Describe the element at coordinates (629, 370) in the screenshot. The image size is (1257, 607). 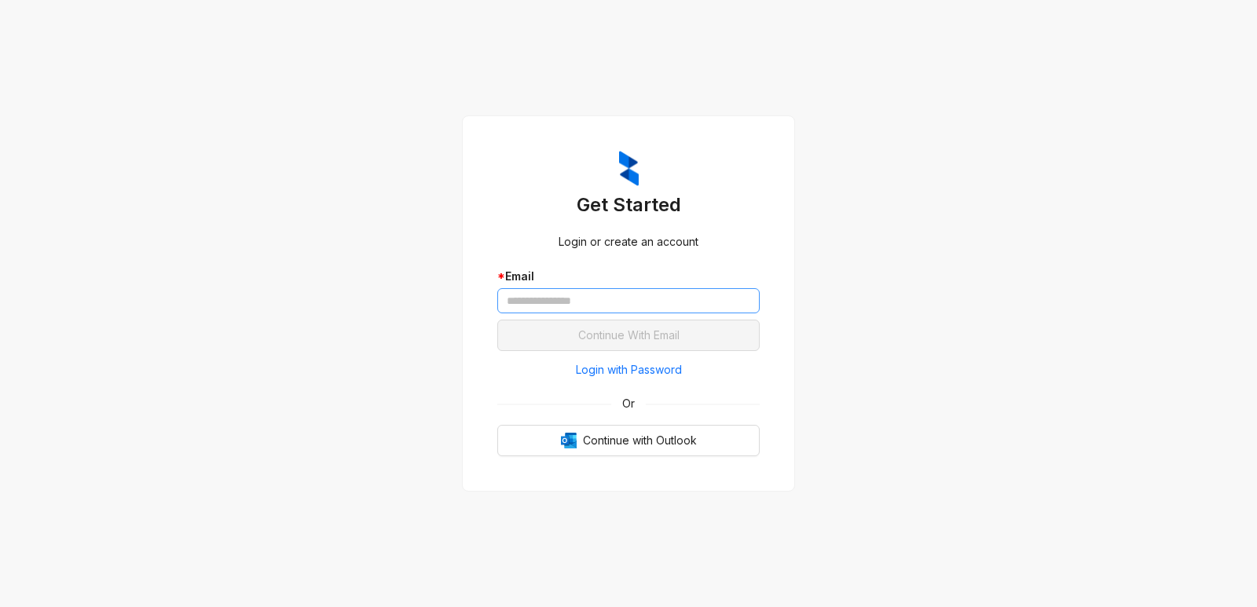
I see `button: Login with Password` at that location.